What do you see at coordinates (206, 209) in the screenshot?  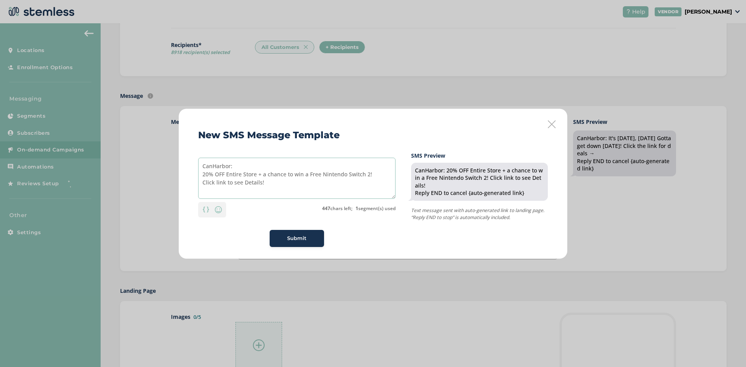 I see `img: icon-brackets-fa390dc5.svg` at bounding box center [206, 209].